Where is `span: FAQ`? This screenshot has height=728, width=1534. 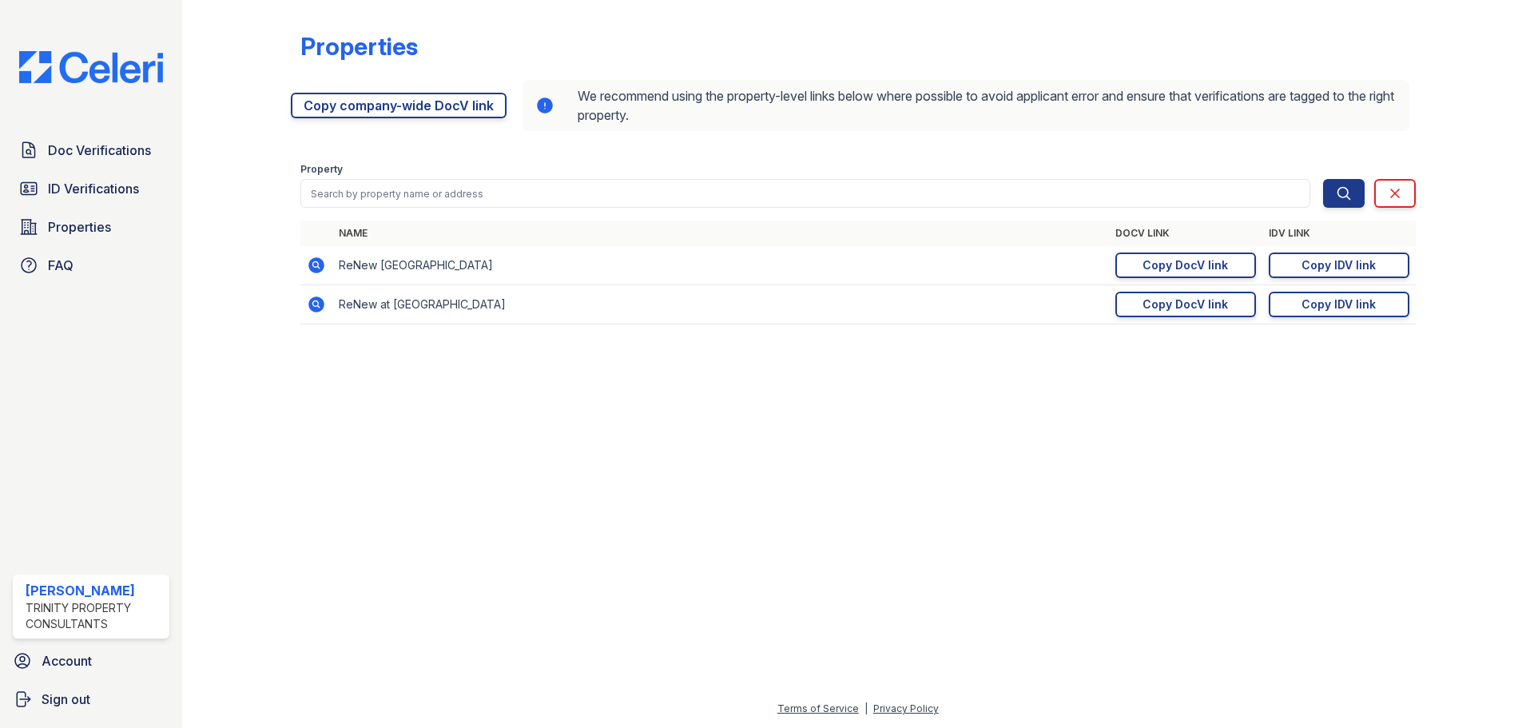 span: FAQ is located at coordinates (61, 265).